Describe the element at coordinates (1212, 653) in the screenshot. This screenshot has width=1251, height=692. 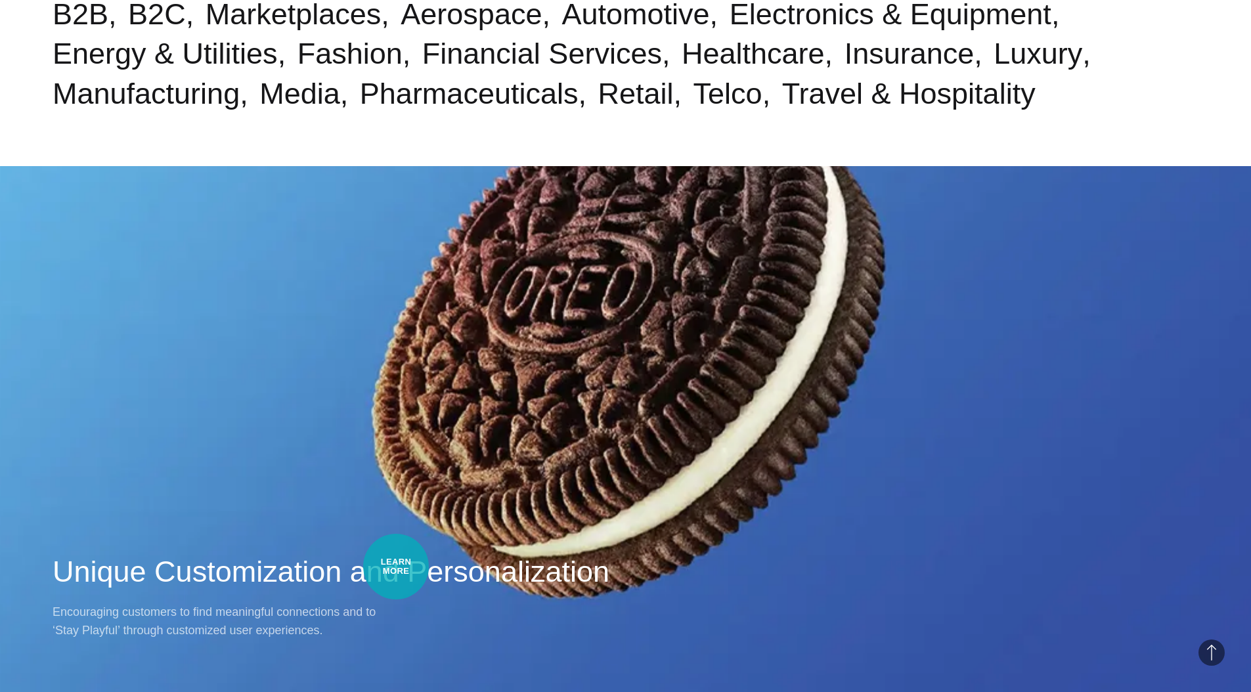
I see `button: Back to Top` at that location.